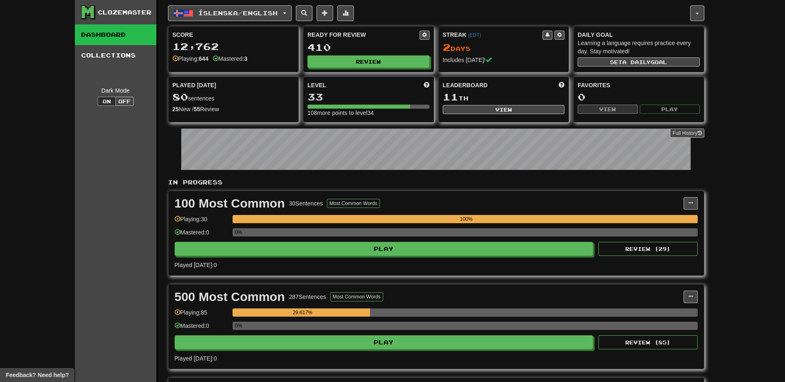  What do you see at coordinates (639, 35) in the screenshot?
I see `div: Daily Goal` at bounding box center [639, 35].